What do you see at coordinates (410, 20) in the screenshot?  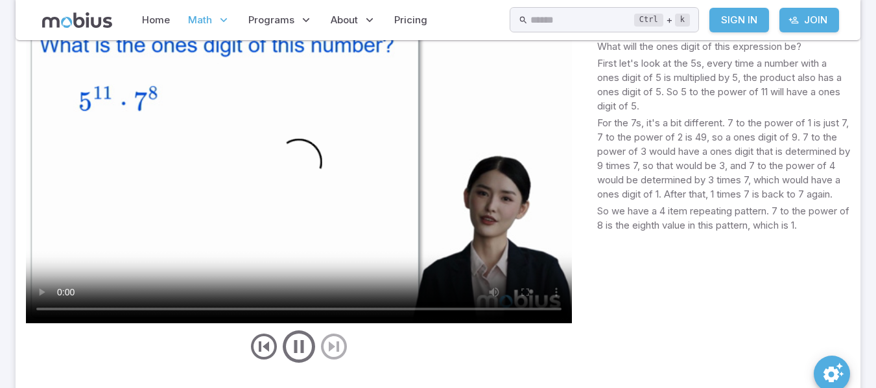 I see `a: Pricing` at bounding box center [410, 20].